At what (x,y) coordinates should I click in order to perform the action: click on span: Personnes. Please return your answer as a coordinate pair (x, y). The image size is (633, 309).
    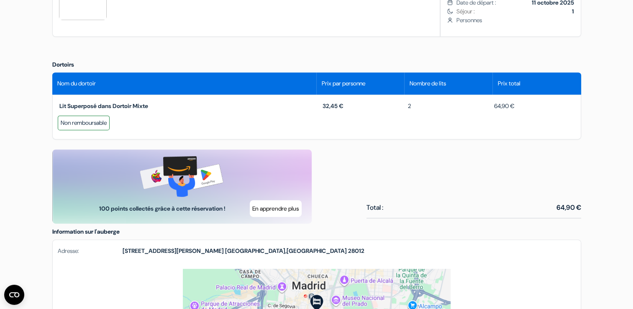
    Looking at the image, I should click on (515, 20).